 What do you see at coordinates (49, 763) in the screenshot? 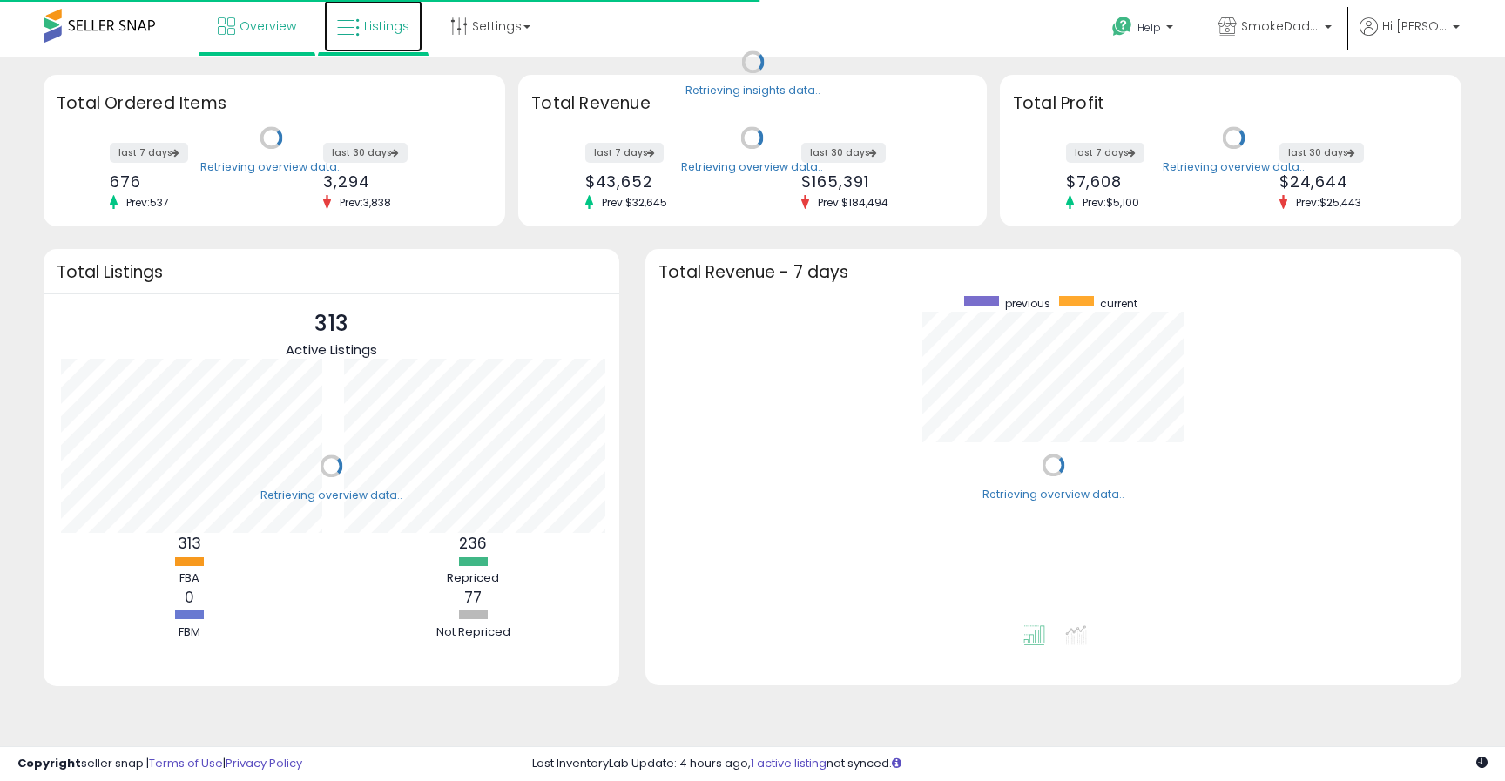
I see `strong: Copyright` at bounding box center [49, 763].